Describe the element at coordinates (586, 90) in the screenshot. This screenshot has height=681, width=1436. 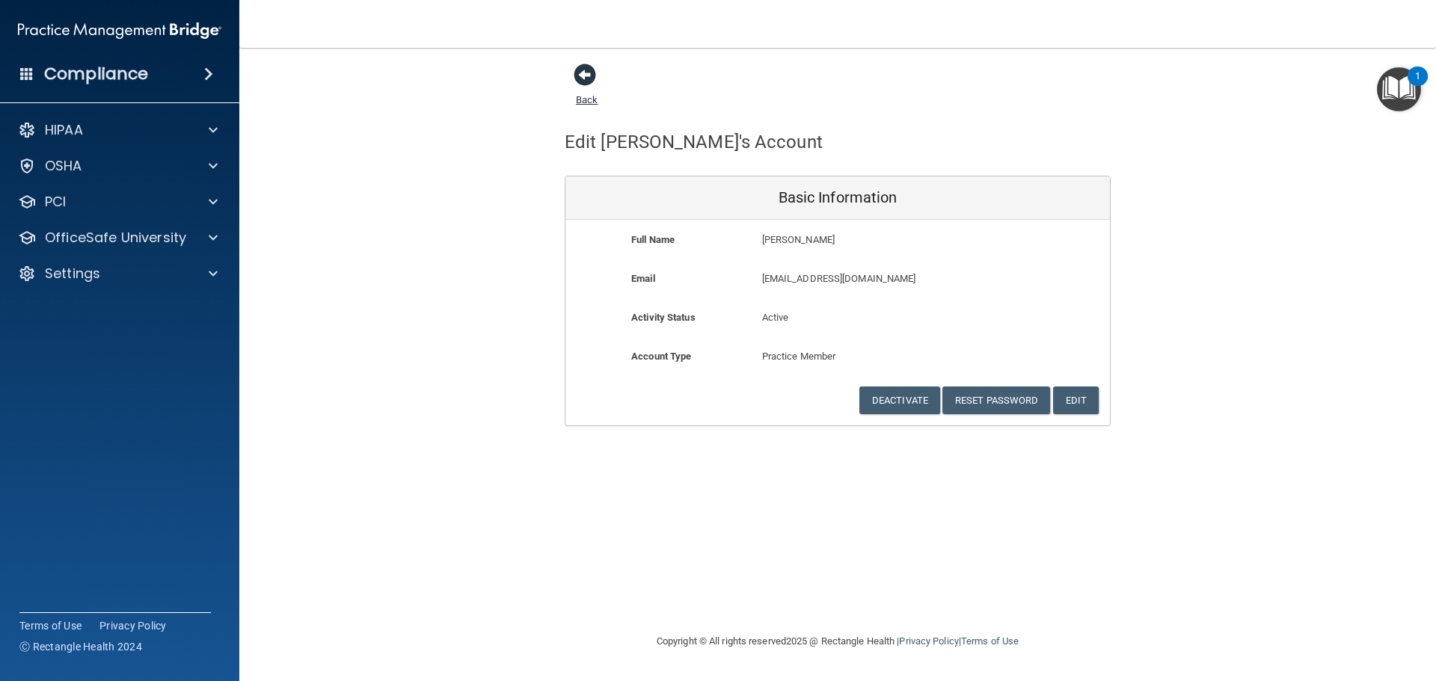
I see `a: Back` at that location.